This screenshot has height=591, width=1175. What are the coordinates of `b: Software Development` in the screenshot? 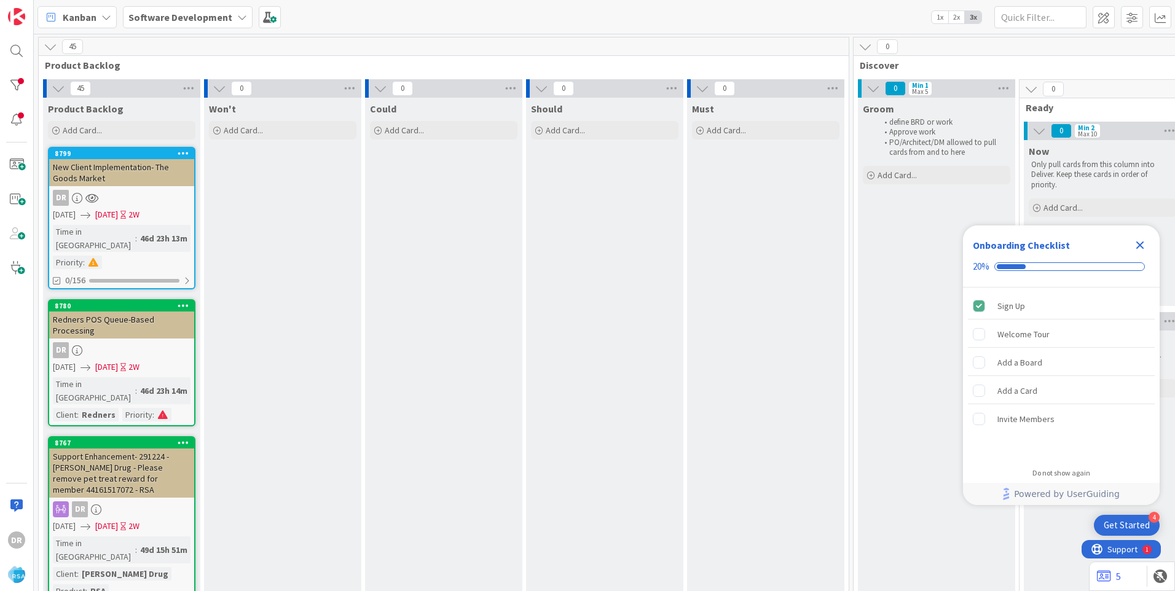 It's located at (180, 17).